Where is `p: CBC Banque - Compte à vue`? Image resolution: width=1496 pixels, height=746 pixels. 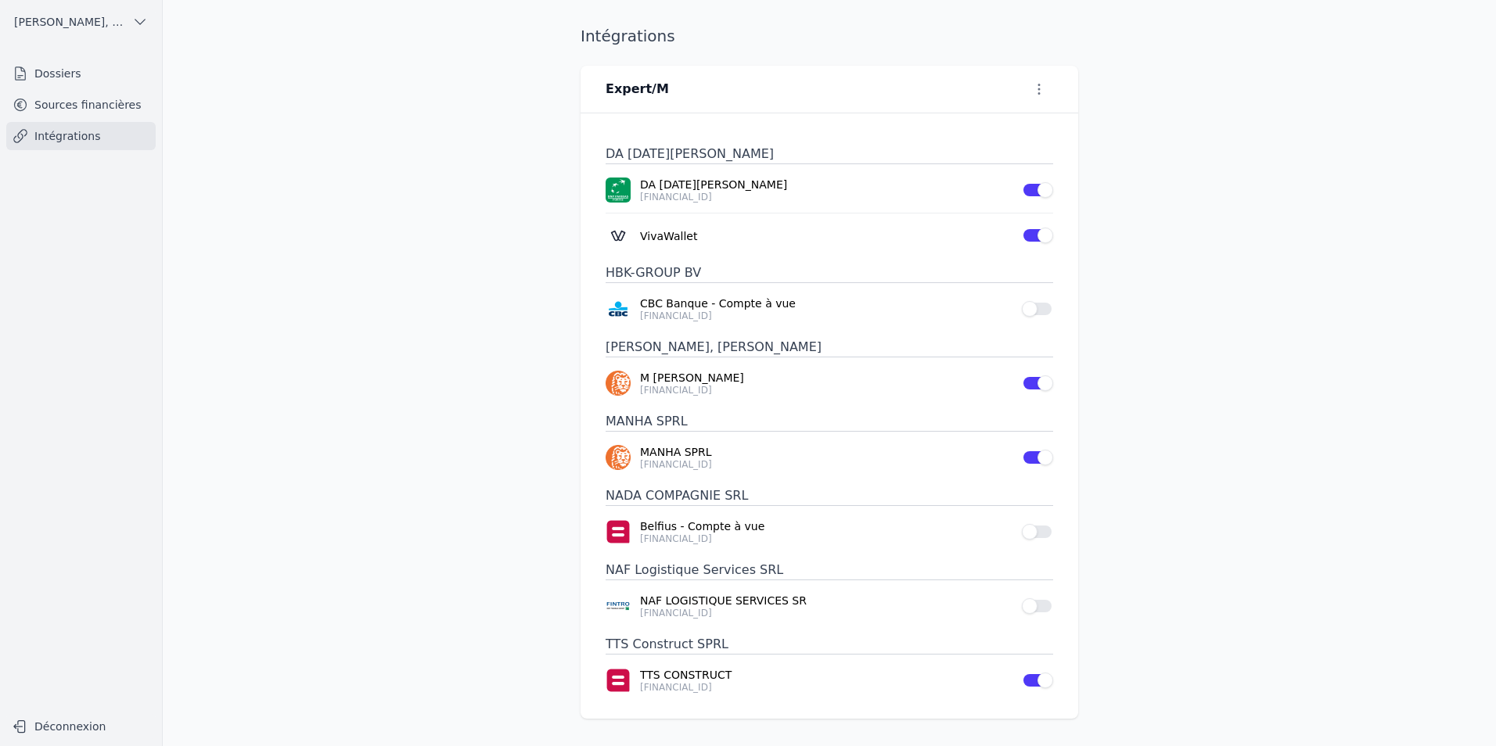
p: CBC Banque - Compte à vue is located at coordinates (826, 304).